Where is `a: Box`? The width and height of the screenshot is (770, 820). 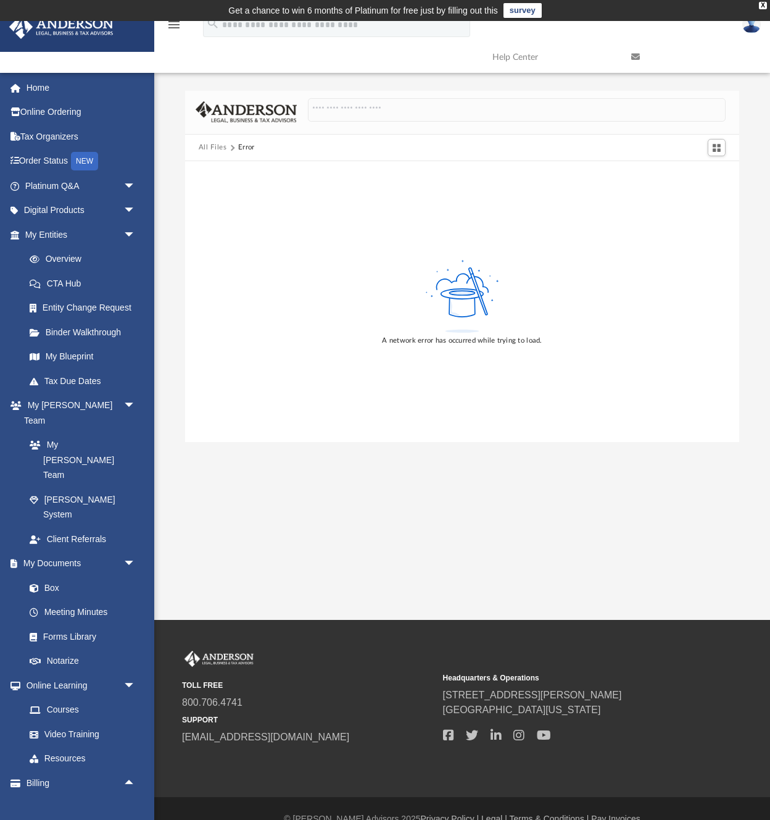
a: Box is located at coordinates (80, 588).